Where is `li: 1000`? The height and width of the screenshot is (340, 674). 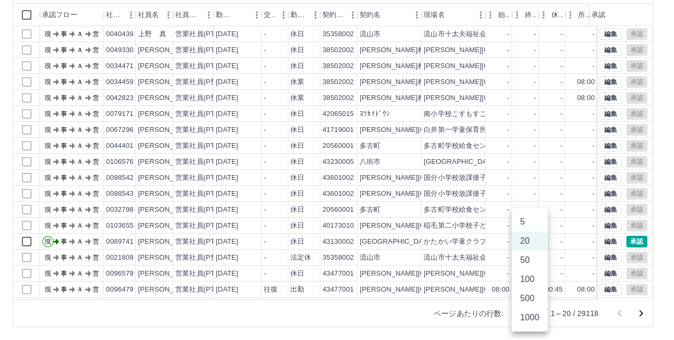
li: 1000 is located at coordinates (530, 318).